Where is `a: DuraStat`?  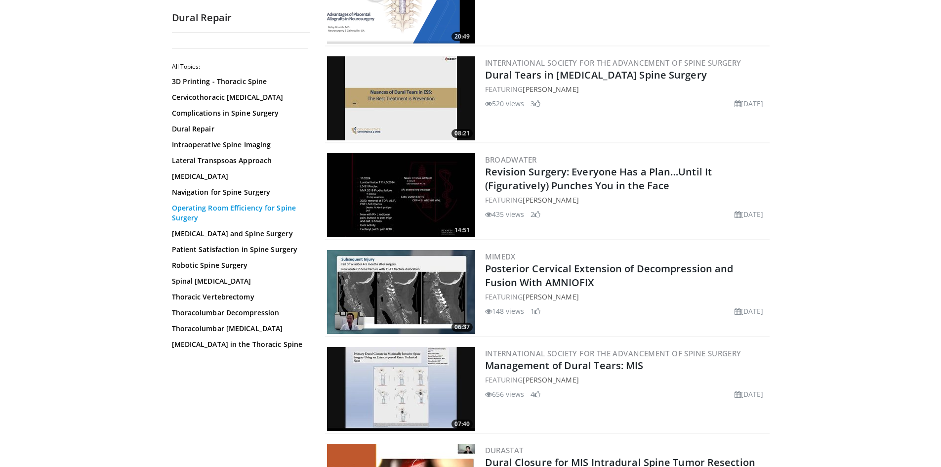
a: DuraStat is located at coordinates (504, 450).